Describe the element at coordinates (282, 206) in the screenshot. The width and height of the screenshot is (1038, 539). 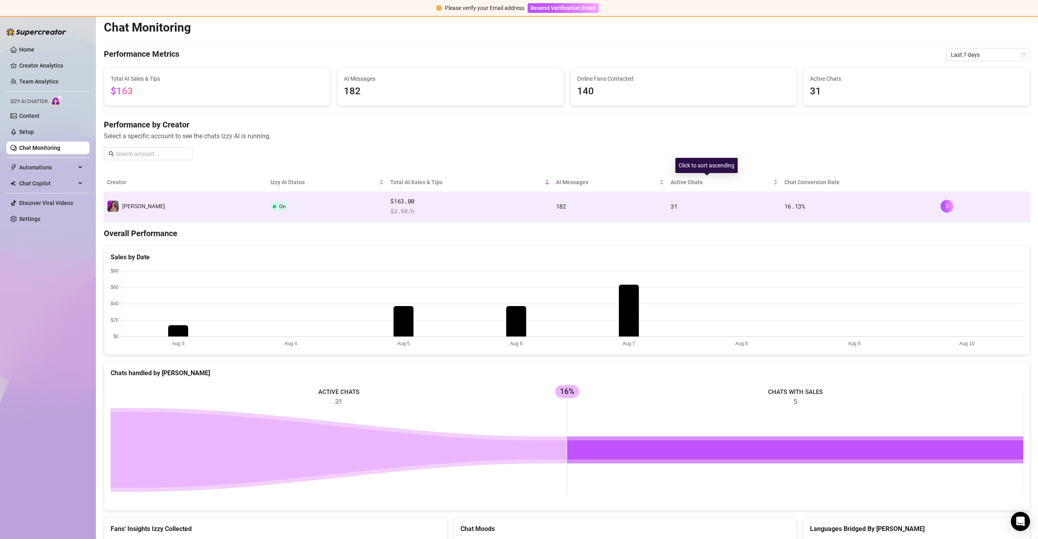
I see `span: On` at that location.